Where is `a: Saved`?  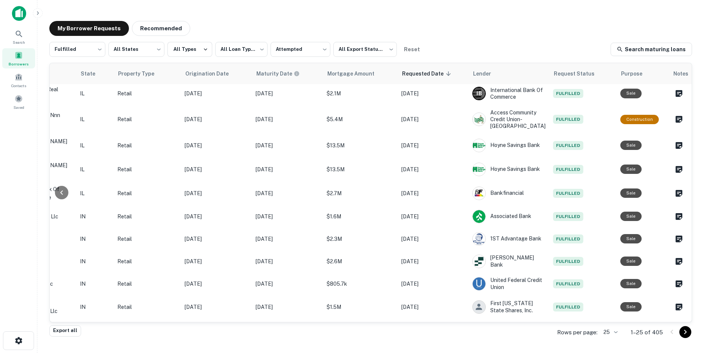 a: Saved is located at coordinates (19, 102).